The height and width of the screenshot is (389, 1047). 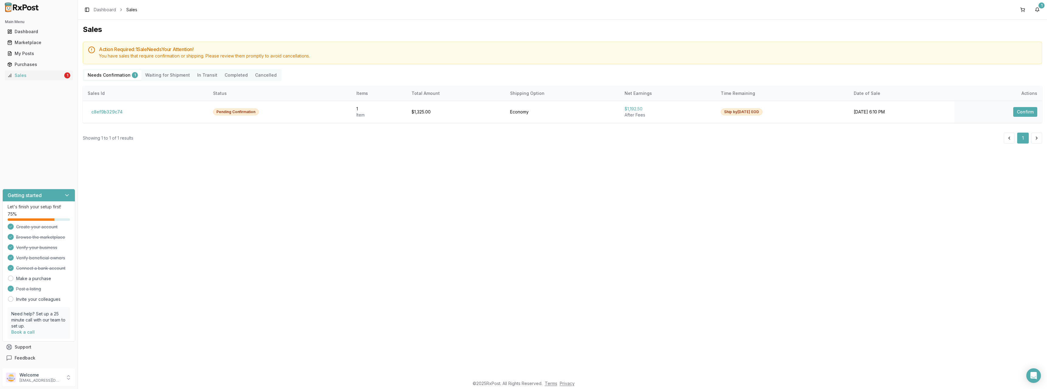 What do you see at coordinates (35, 76) in the screenshot?
I see `div: Sales` at bounding box center [35, 76].